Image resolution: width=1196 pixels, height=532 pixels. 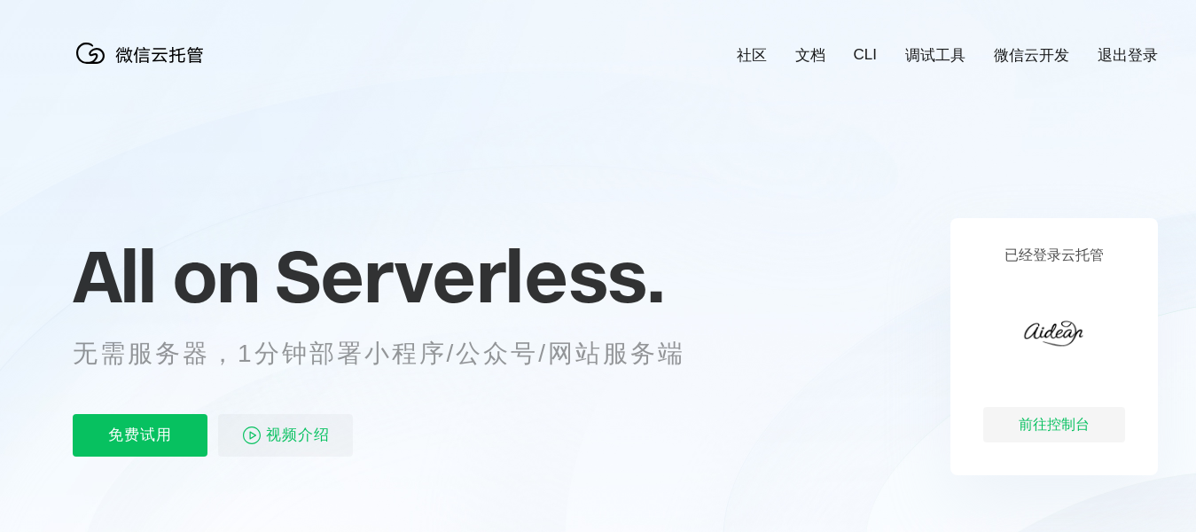 What do you see at coordinates (144, 66) in the screenshot?
I see `a: 微信云托管` at bounding box center [144, 66].